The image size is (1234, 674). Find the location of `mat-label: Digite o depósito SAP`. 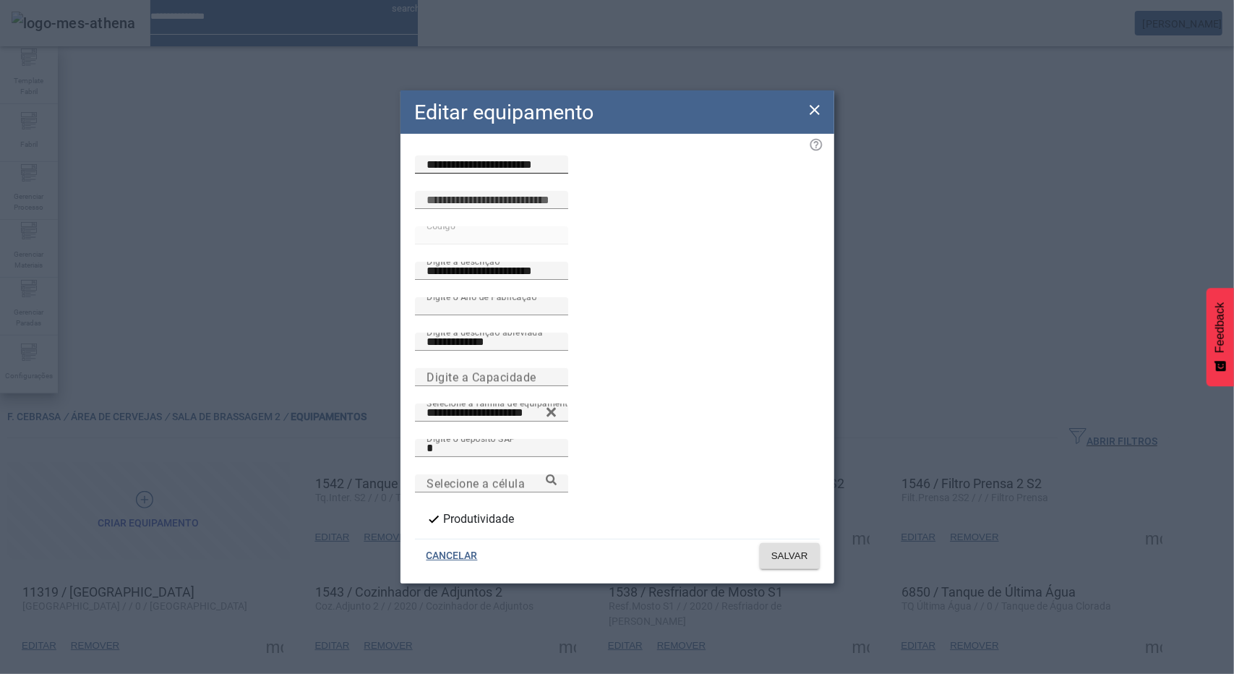

mat-label: Digite o depósito SAP is located at coordinates (471, 438).